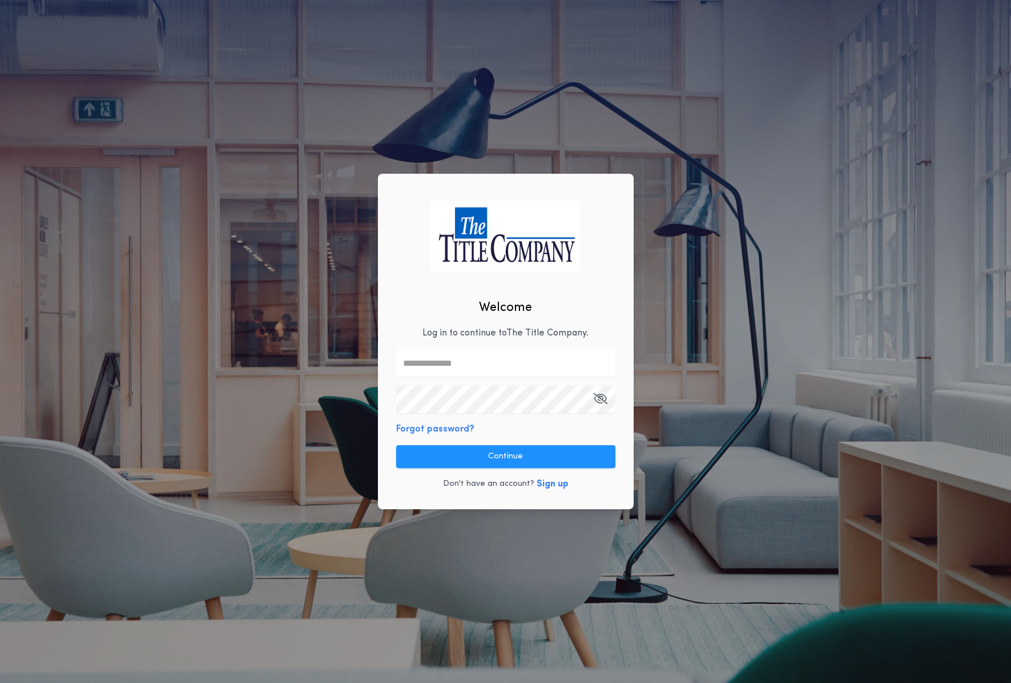  Describe the element at coordinates (435, 429) in the screenshot. I see `button: Forgot password?` at that location.